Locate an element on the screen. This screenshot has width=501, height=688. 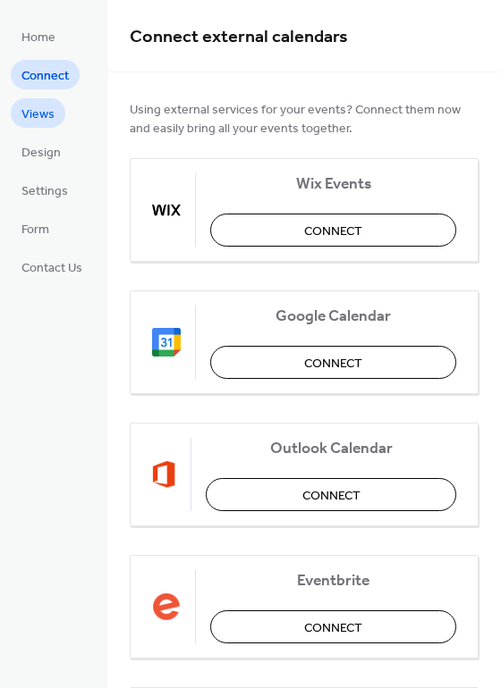
a: Form is located at coordinates (35, 228).